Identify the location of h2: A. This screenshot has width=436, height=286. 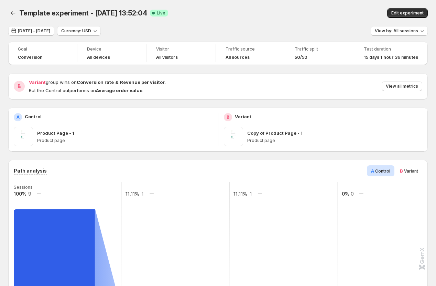
(18, 117).